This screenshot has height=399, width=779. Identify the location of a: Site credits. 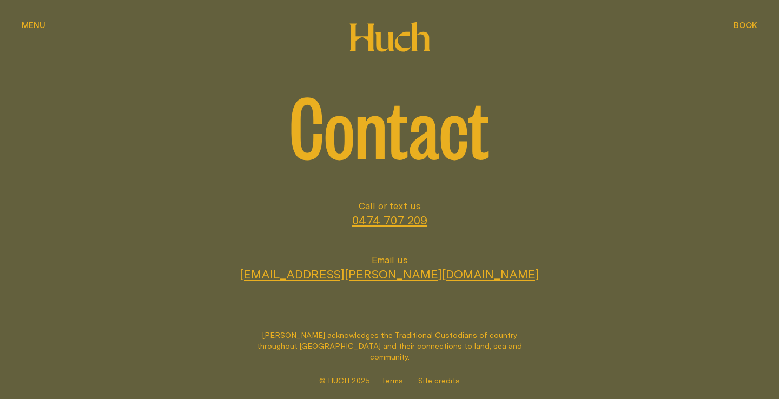
(439, 381).